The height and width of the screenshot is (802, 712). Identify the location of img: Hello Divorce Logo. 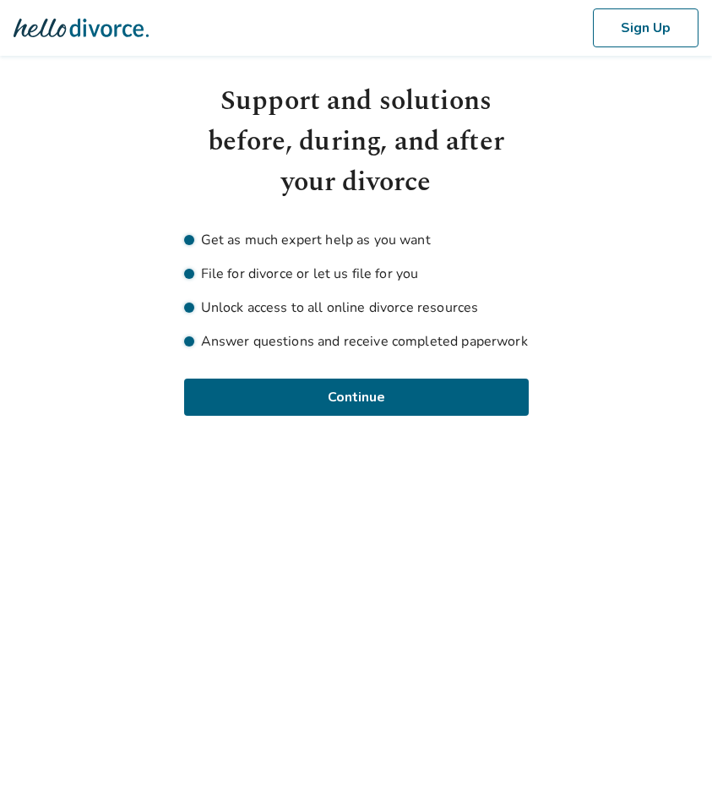
(81, 28).